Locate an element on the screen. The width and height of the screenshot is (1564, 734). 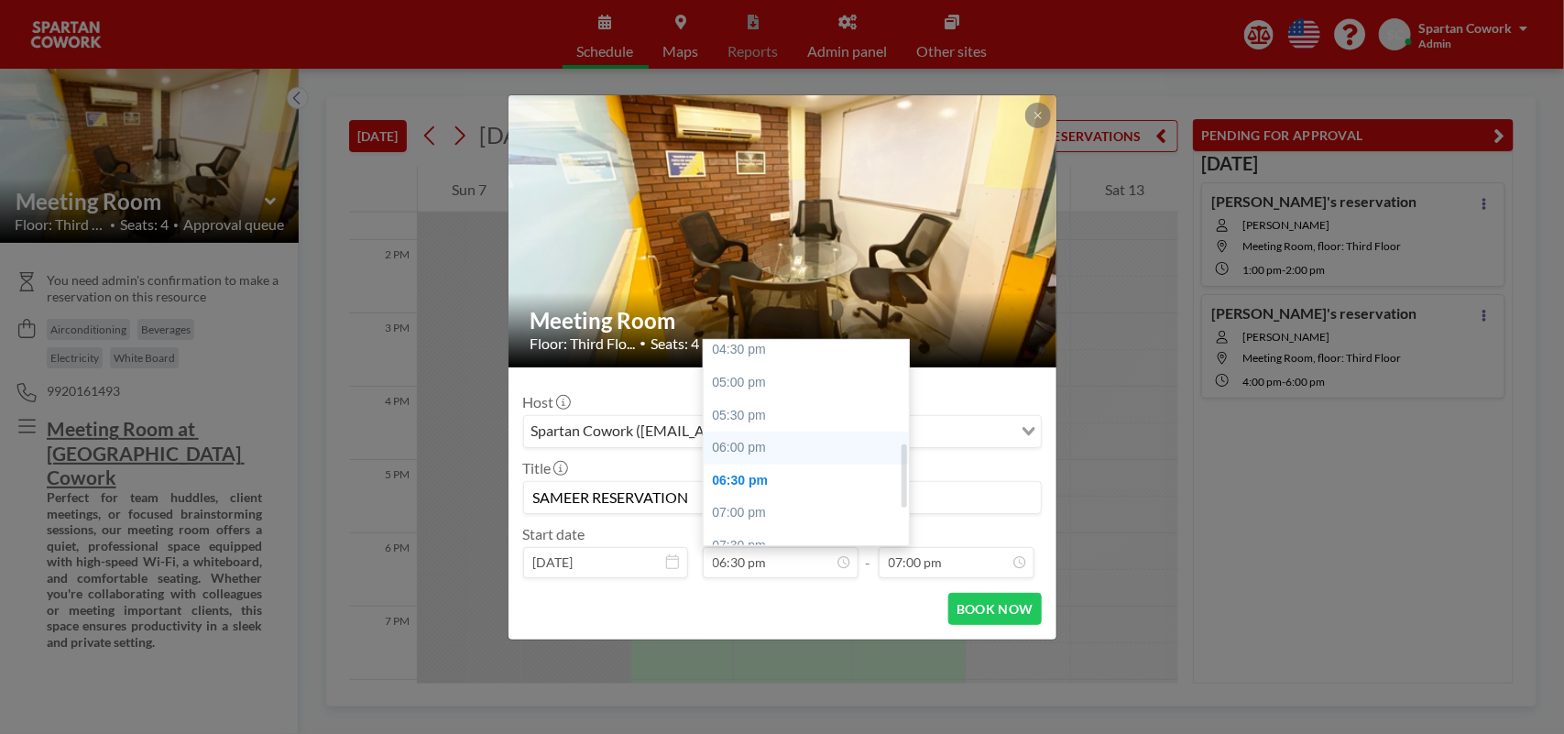
label: Title is located at coordinates (544, 468).